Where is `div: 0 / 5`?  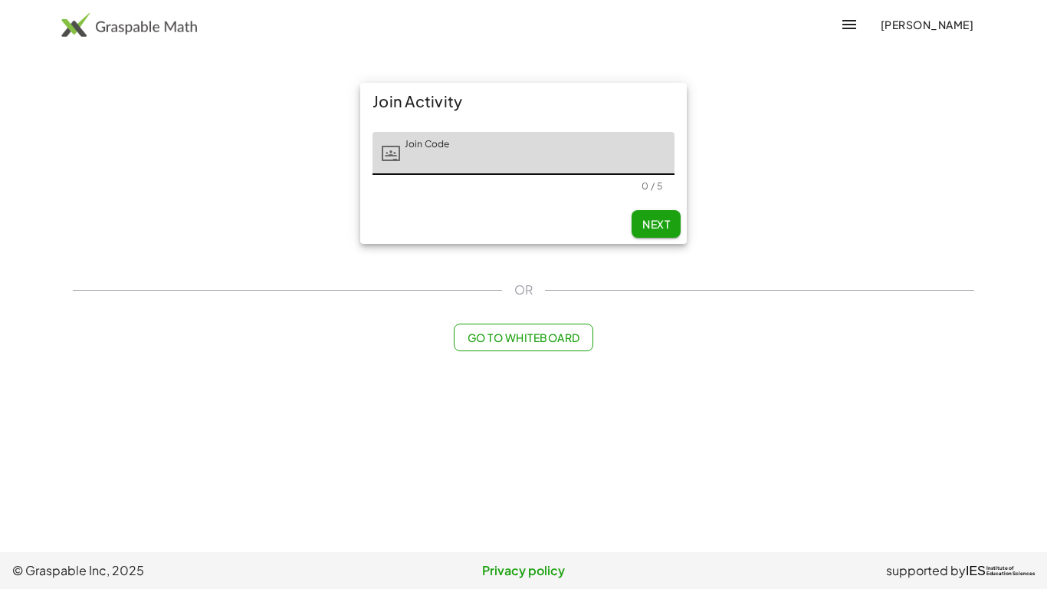 div: 0 / 5 is located at coordinates (652, 186).